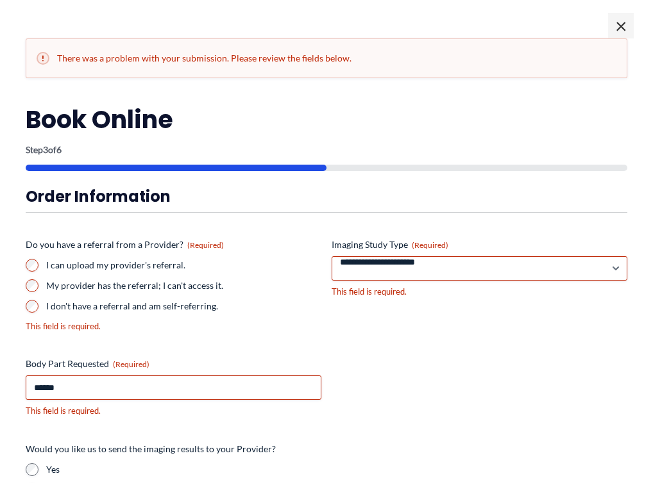  Describe the element at coordinates (326, 58) in the screenshot. I see `h2: There was a problem with your submission. Please review the fields below.` at that location.